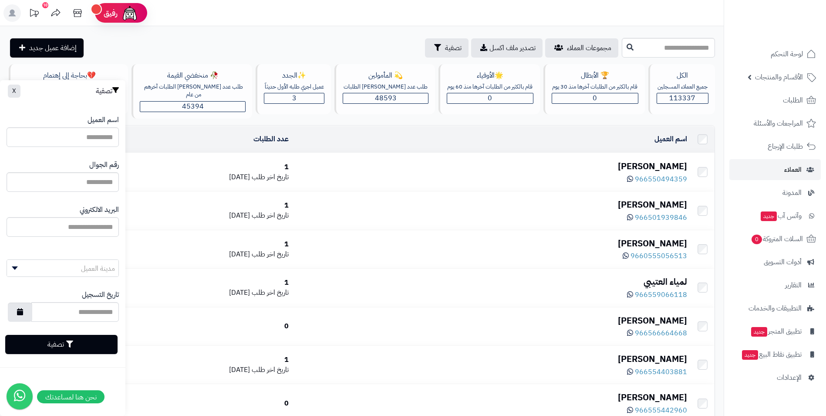 The image size is (826, 416). What do you see at coordinates (671, 139) in the screenshot?
I see `a: اسم العميل` at bounding box center [671, 139].